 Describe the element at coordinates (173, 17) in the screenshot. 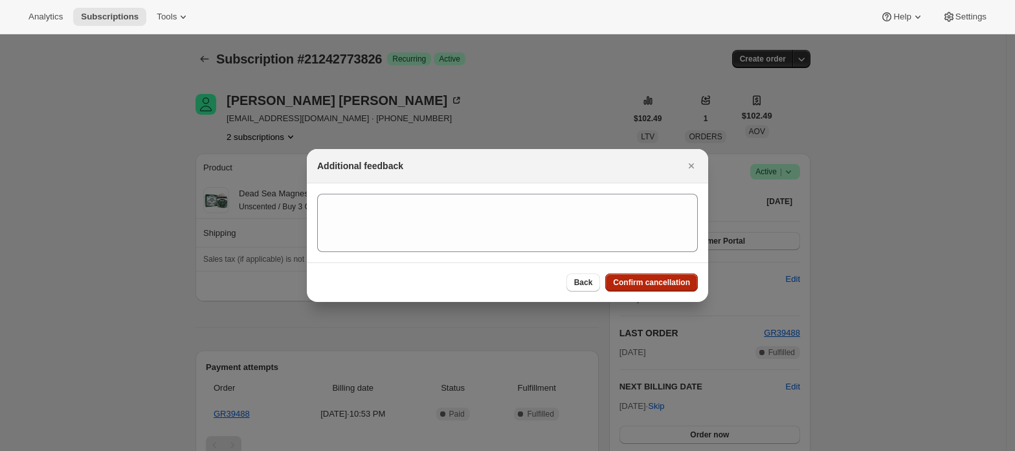

I see `button: Tools` at that location.